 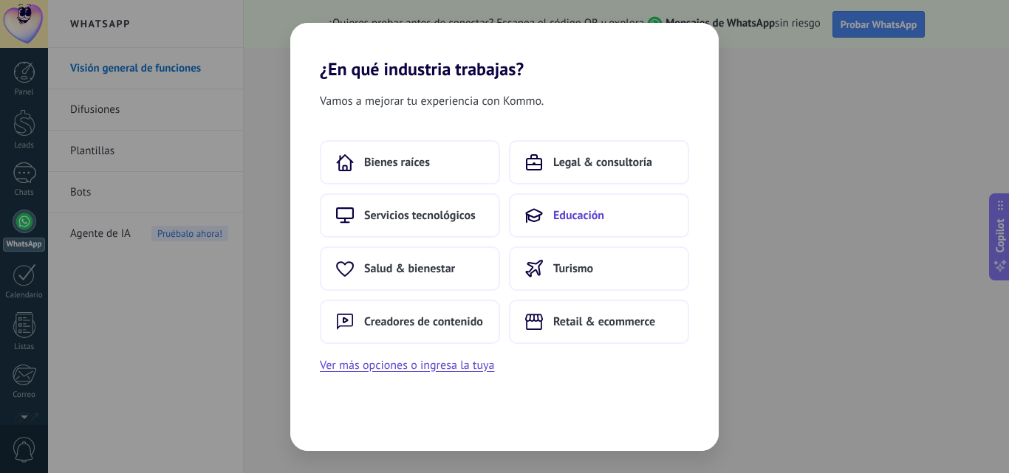 What do you see at coordinates (573, 269) in the screenshot?
I see `span: Turismo` at bounding box center [573, 269].